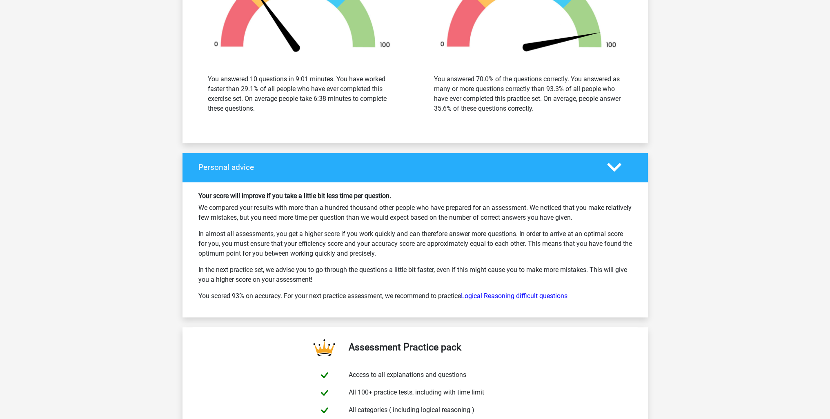  I want to click on div: You answered 10 questions in 9:01 minutes. You have worked faster than 29.1% of all people who ha..., so click(302, 94).